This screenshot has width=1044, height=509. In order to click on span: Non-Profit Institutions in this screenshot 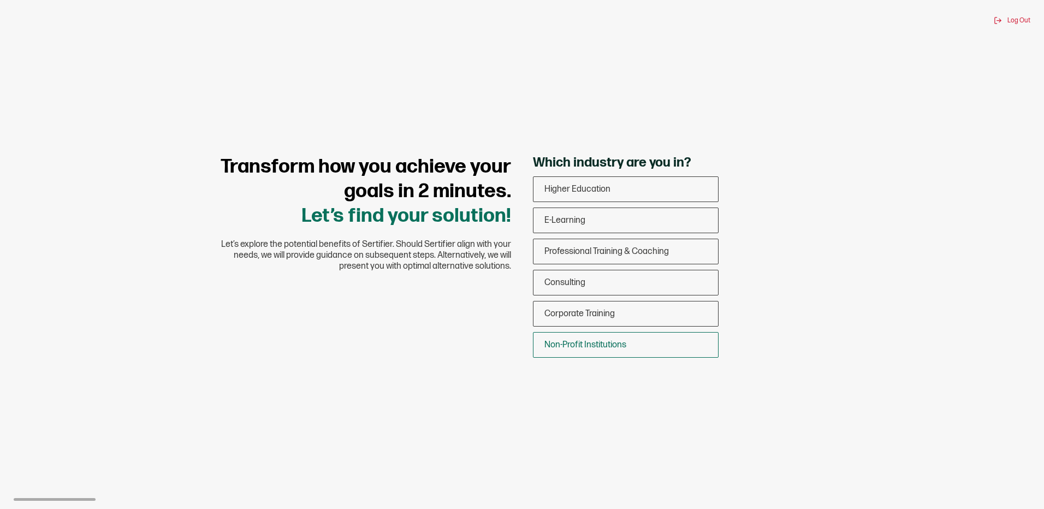, I will do `click(586, 345)`.